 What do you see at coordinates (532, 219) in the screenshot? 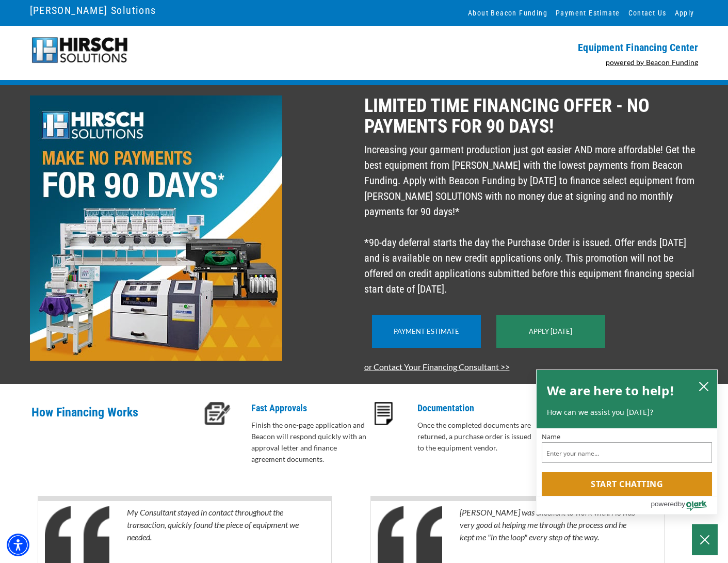
I see `p: Increasing your garment production just got easier AND more affordable! Get the best equipment fr...` at bounding box center [532, 219].